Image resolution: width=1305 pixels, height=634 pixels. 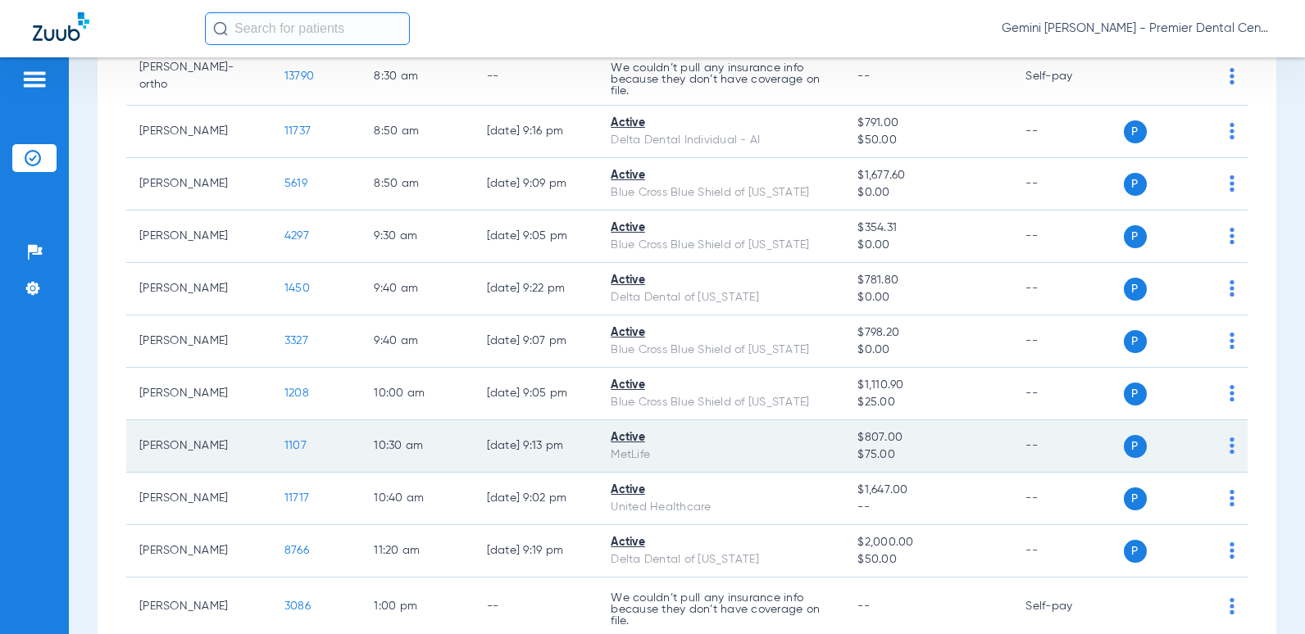 What do you see at coordinates (928, 228) in the screenshot?
I see `span: $354.31` at bounding box center [928, 228].